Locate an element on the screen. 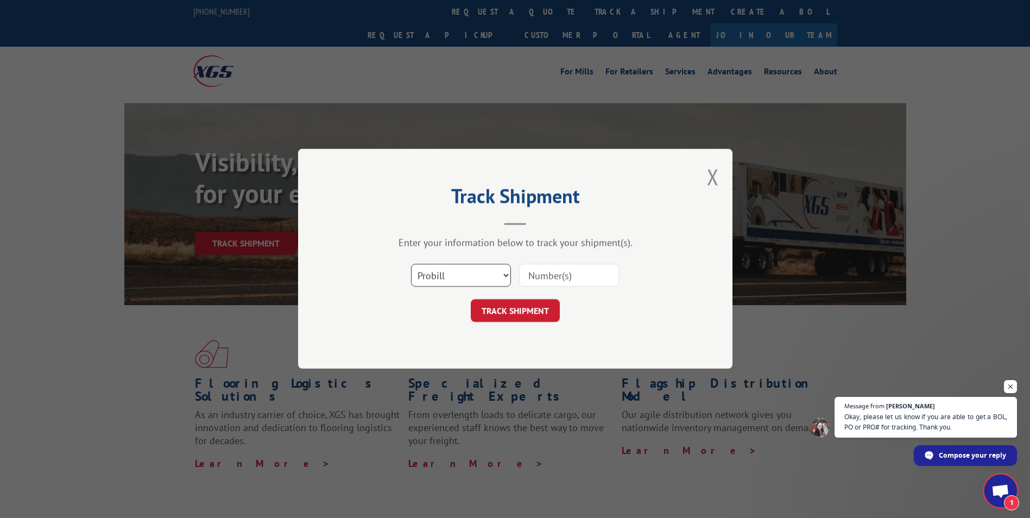 The image size is (1030, 518). div: Enter your information below to track your shipment(s). is located at coordinates (515, 243).